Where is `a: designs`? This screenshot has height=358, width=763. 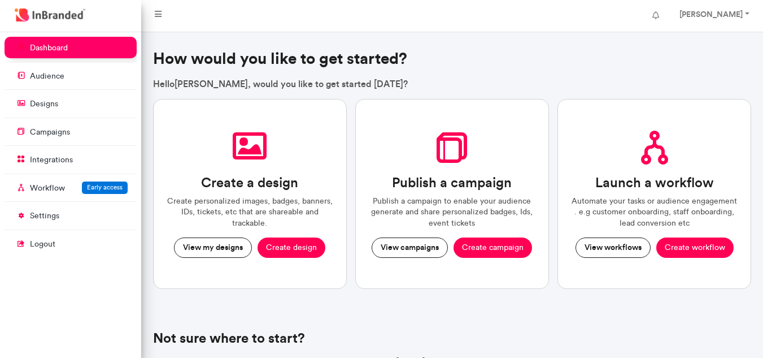 a: designs is located at coordinates (71, 103).